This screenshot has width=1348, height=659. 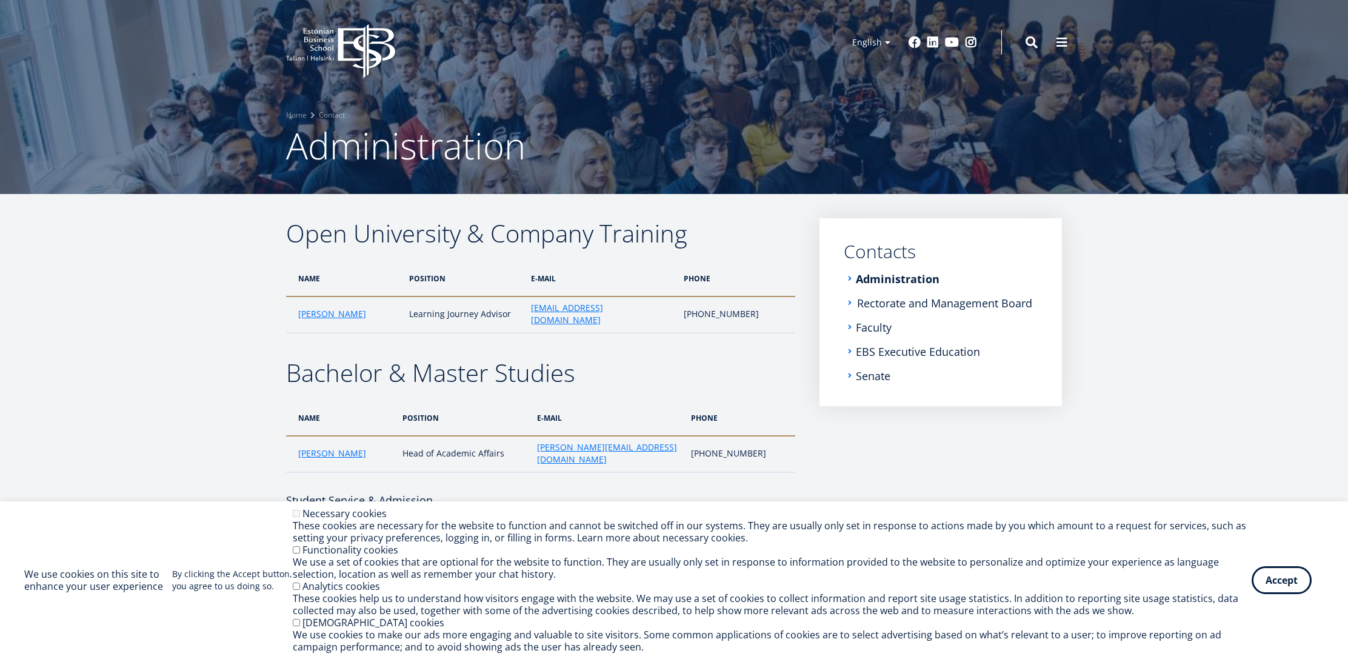 I want to click on span: Administration, so click(x=406, y=145).